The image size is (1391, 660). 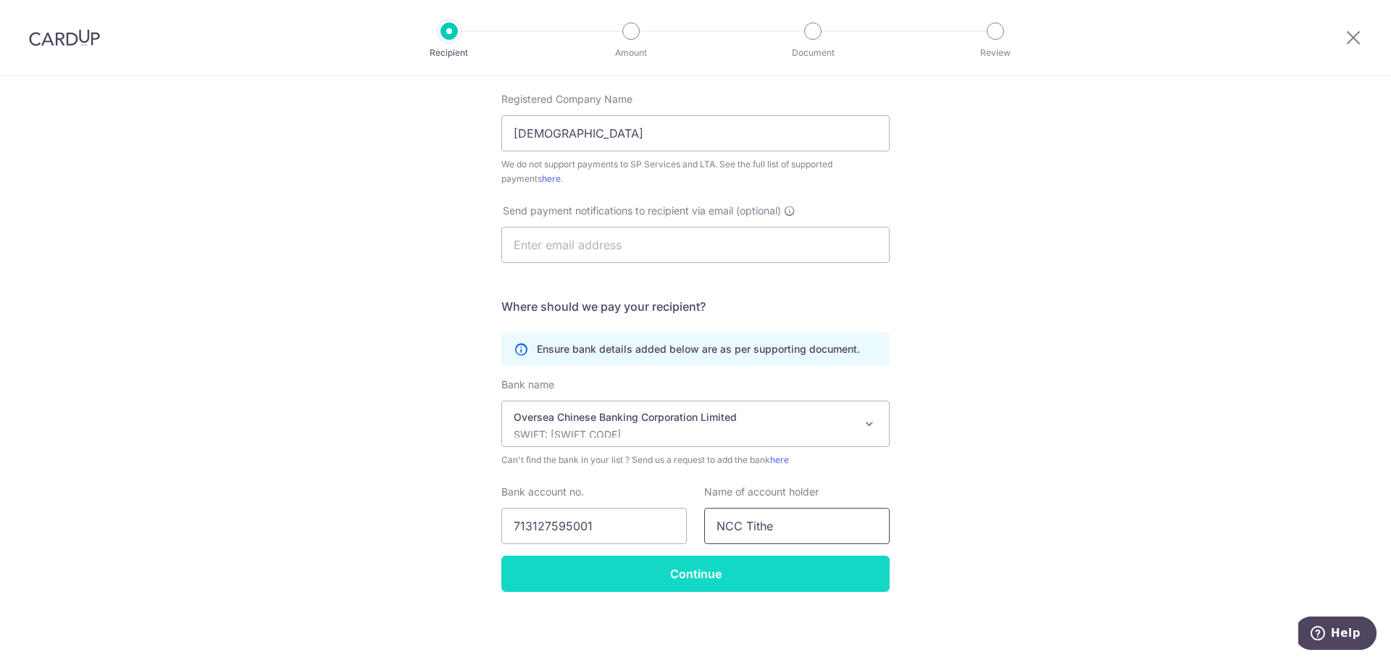 What do you see at coordinates (761, 492) in the screenshot?
I see `label: Name of account holder` at bounding box center [761, 492].